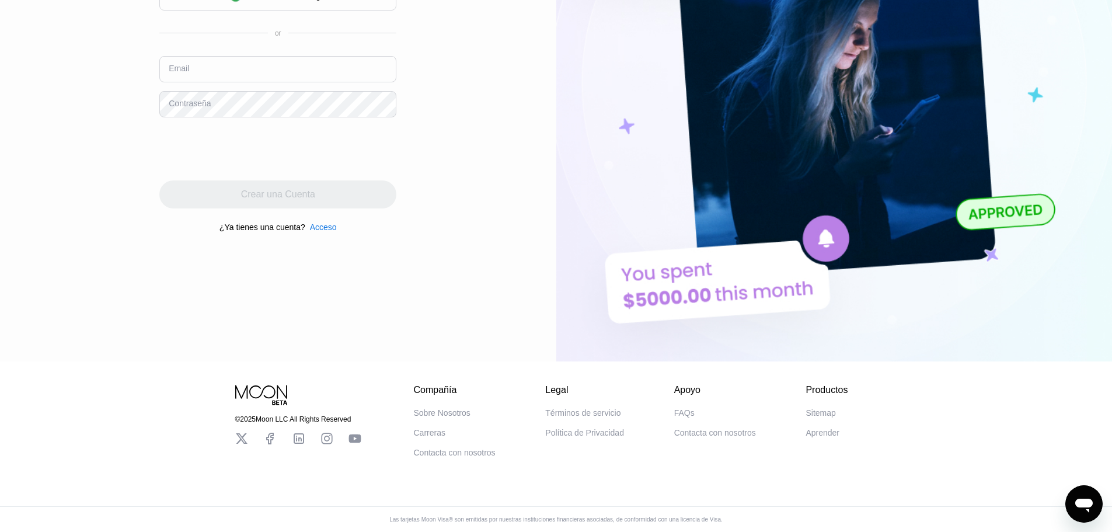  What do you see at coordinates (827, 390) in the screenshot?
I see `div: Productos` at bounding box center [827, 390].